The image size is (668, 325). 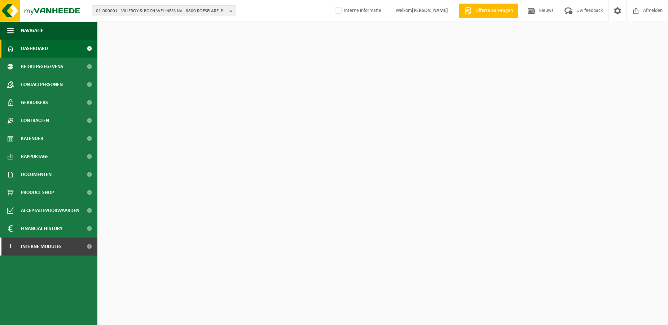 I want to click on span: Navigatie, so click(x=32, y=31).